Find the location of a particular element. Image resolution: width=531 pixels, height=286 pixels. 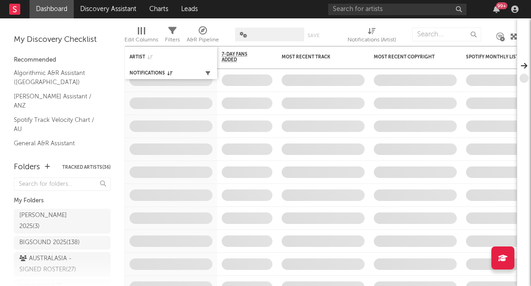

input: Search for folders... is located at coordinates (62, 184).